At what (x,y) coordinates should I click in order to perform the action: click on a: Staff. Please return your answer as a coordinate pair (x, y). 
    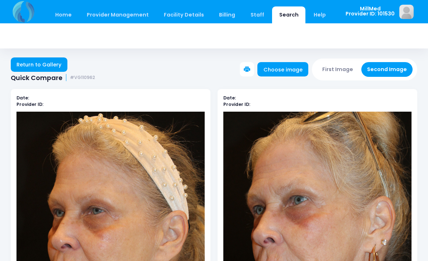
    Looking at the image, I should click on (257, 15).